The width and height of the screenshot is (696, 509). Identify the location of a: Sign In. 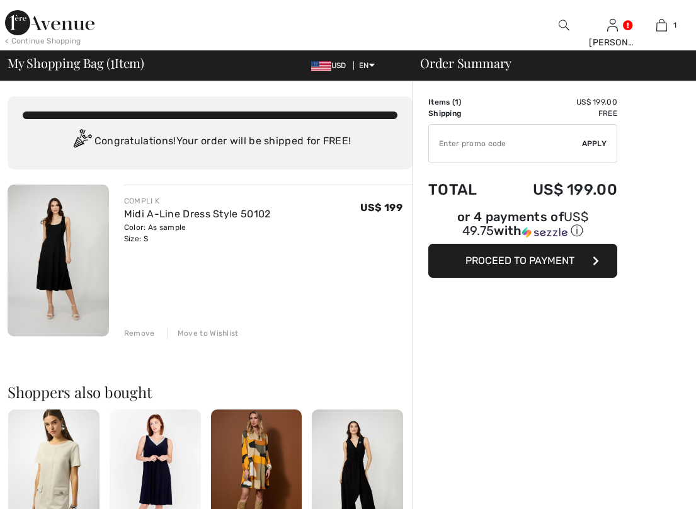
(612, 25).